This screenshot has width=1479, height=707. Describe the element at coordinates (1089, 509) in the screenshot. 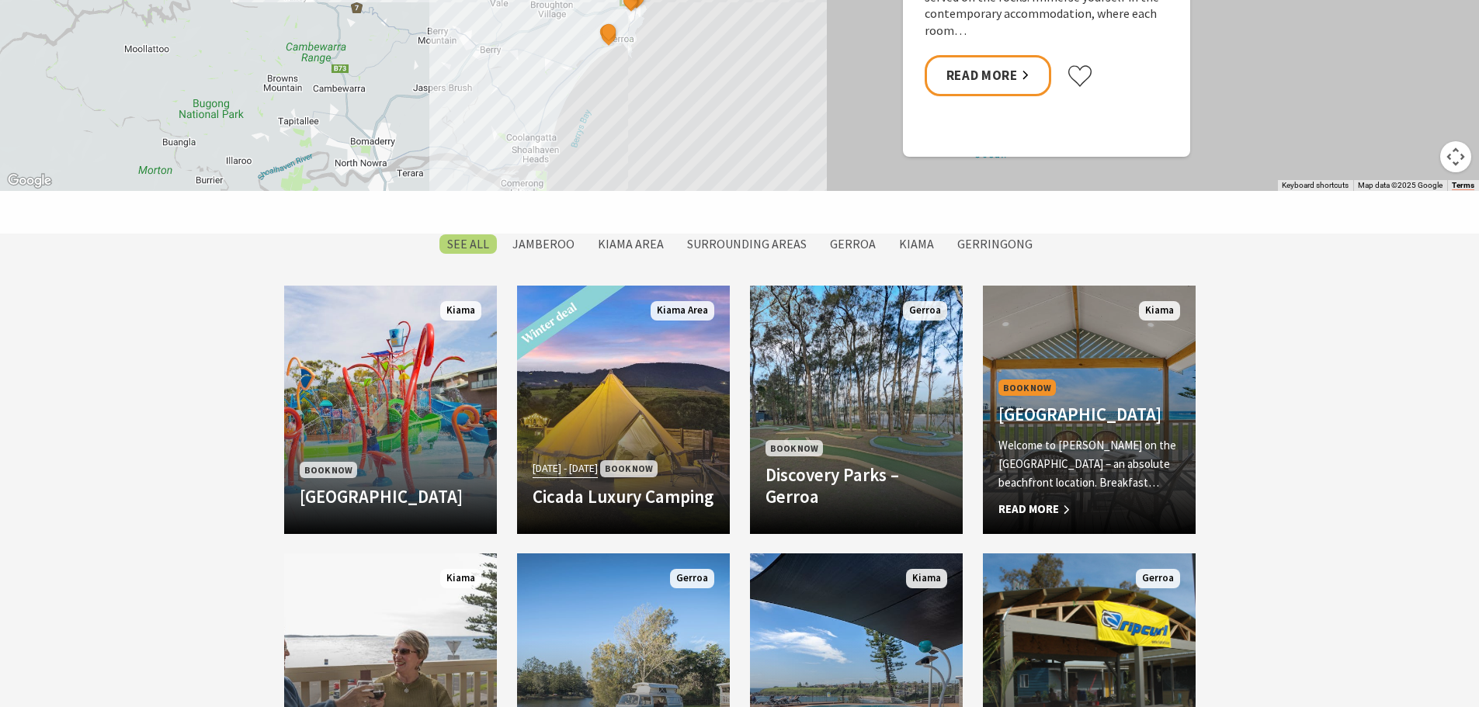

I see `span: Read More` at that location.